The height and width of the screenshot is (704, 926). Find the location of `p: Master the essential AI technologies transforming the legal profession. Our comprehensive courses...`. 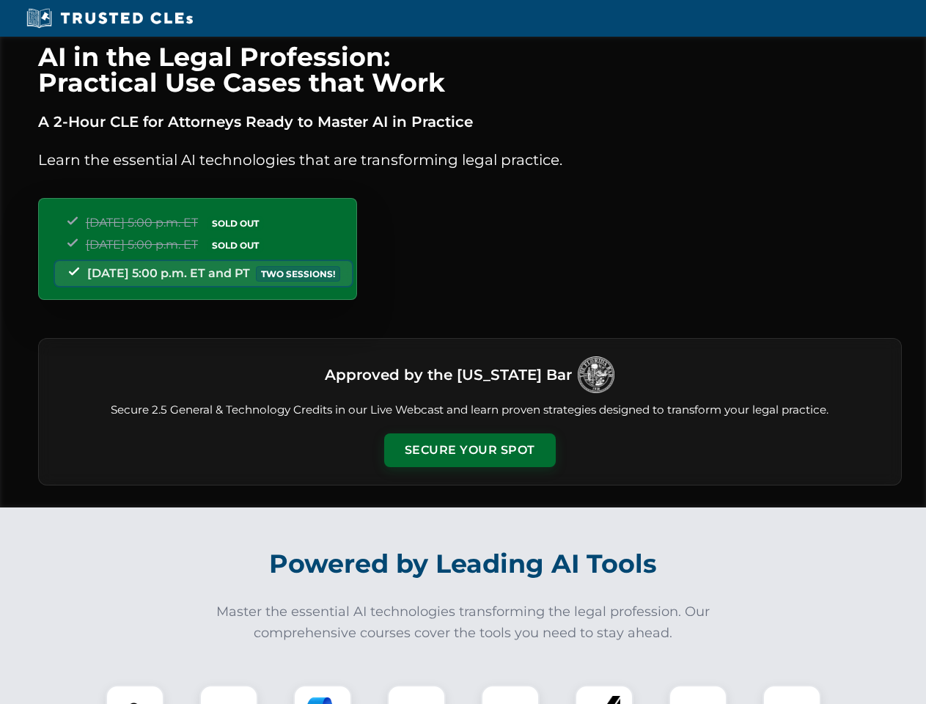

p: Master the essential AI technologies transforming the legal profession. Our comprehensive courses... is located at coordinates (463, 622).